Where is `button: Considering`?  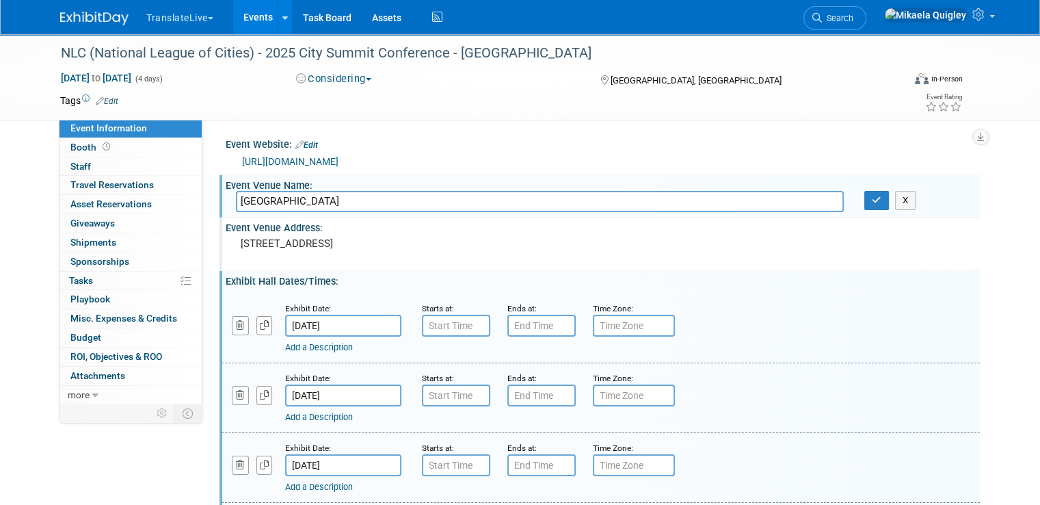 button: Considering is located at coordinates (334, 79).